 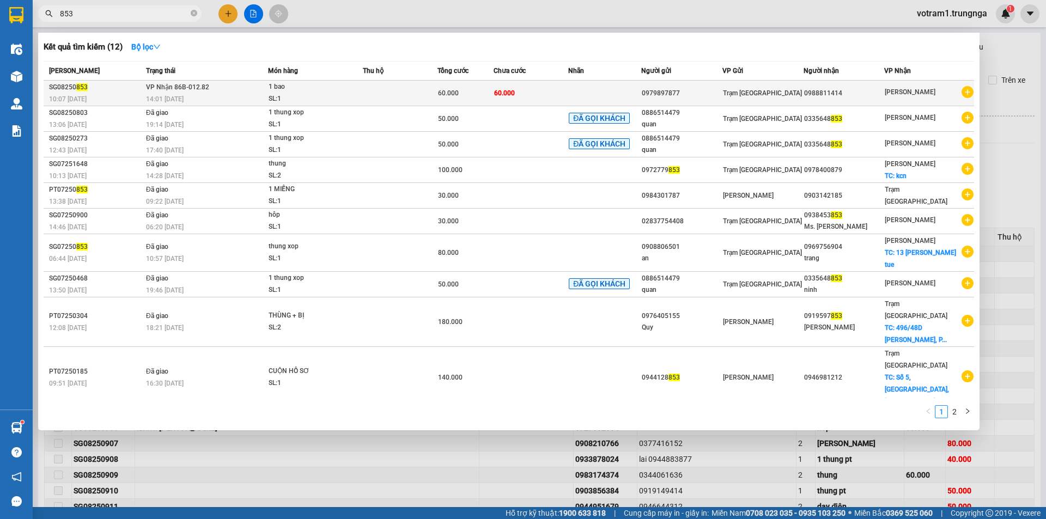 What do you see at coordinates (450, 170) in the screenshot?
I see `span: 100.000` at bounding box center [450, 170].